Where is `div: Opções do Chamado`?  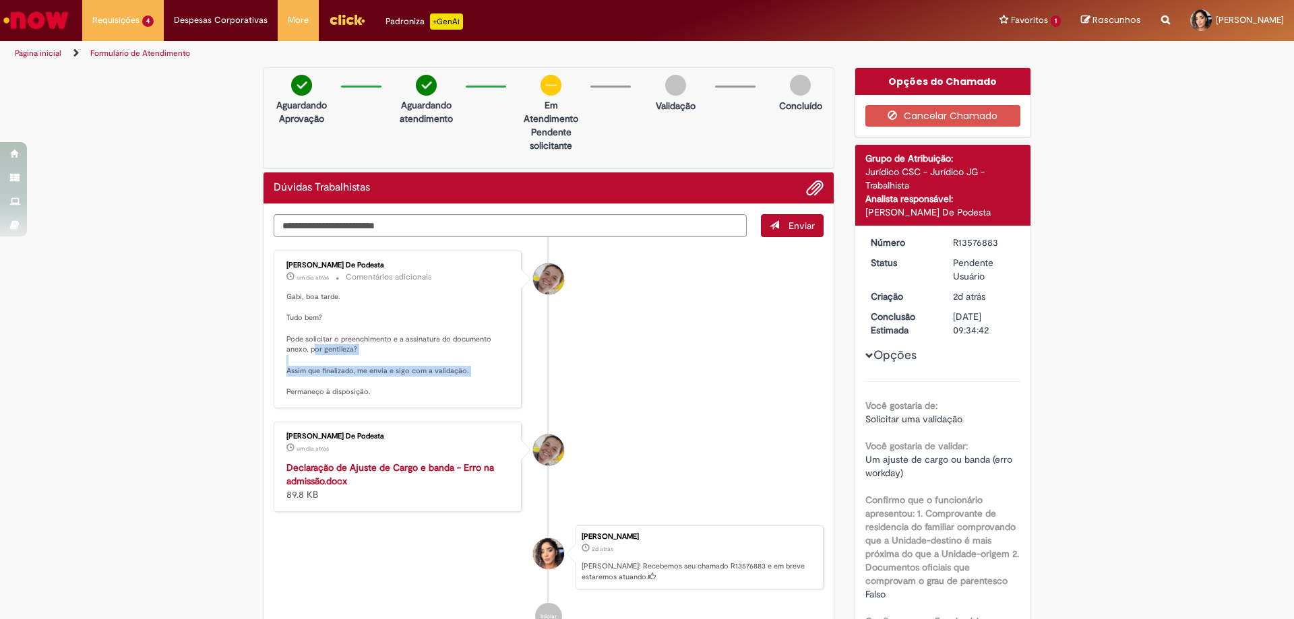 div: Opções do Chamado is located at coordinates (943, 82).